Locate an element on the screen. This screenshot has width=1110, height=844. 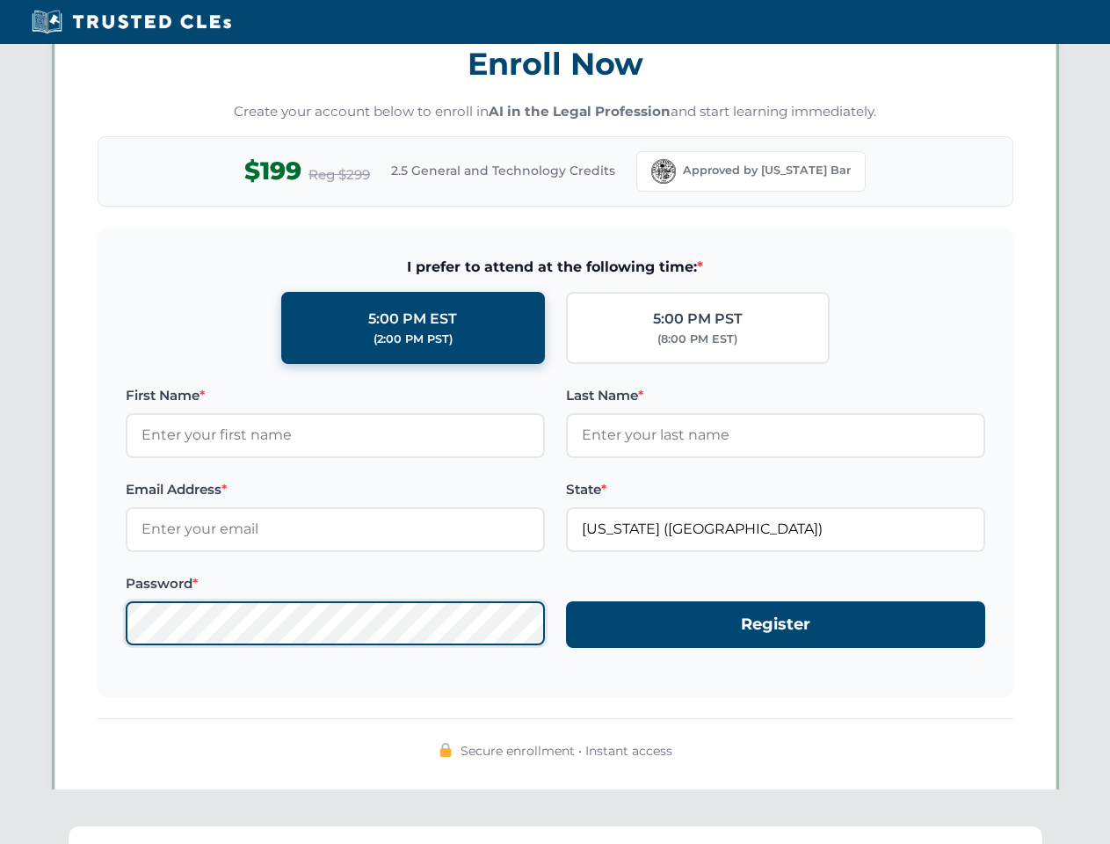
span: 2.5 General and Technology Credits is located at coordinates (503, 170).